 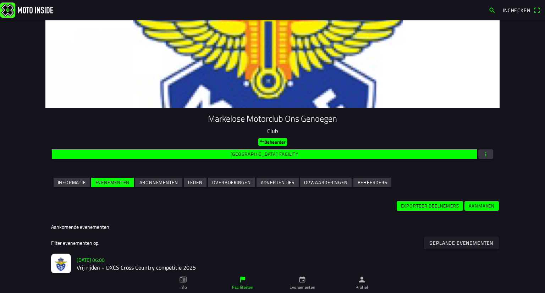 I want to click on ion-button: Overboekingen, so click(x=231, y=182).